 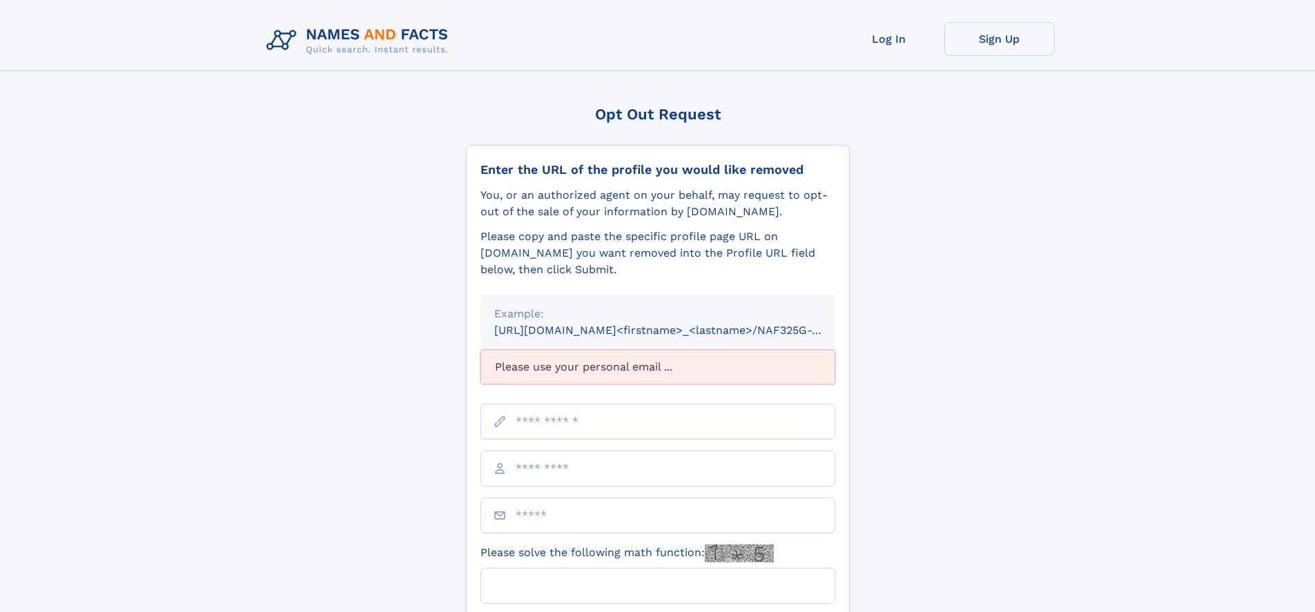 I want to click on label: Please solve the following math function:, so click(x=627, y=554).